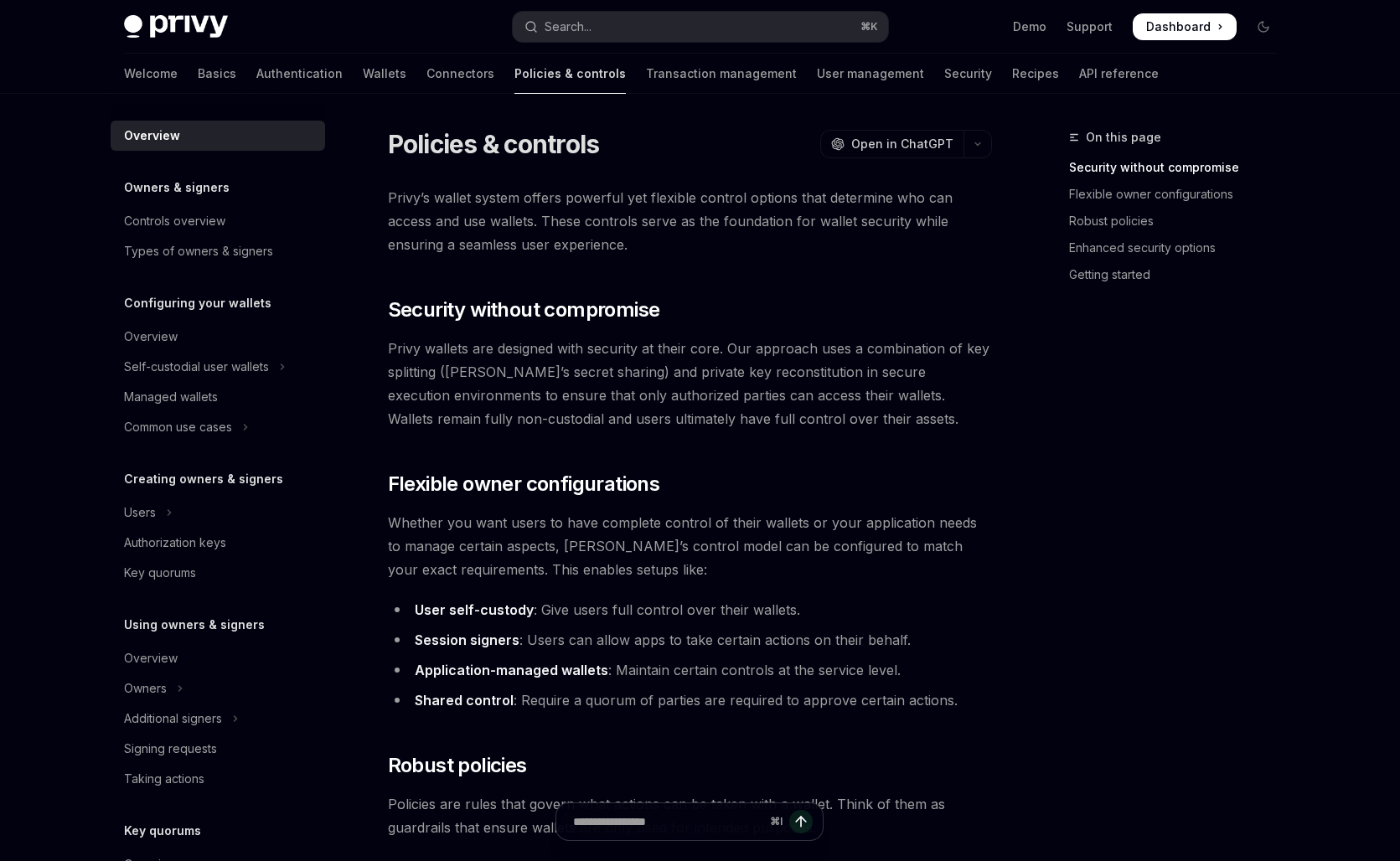  What do you see at coordinates (457, 766) in the screenshot?
I see `span: Robust policies` at bounding box center [457, 766].